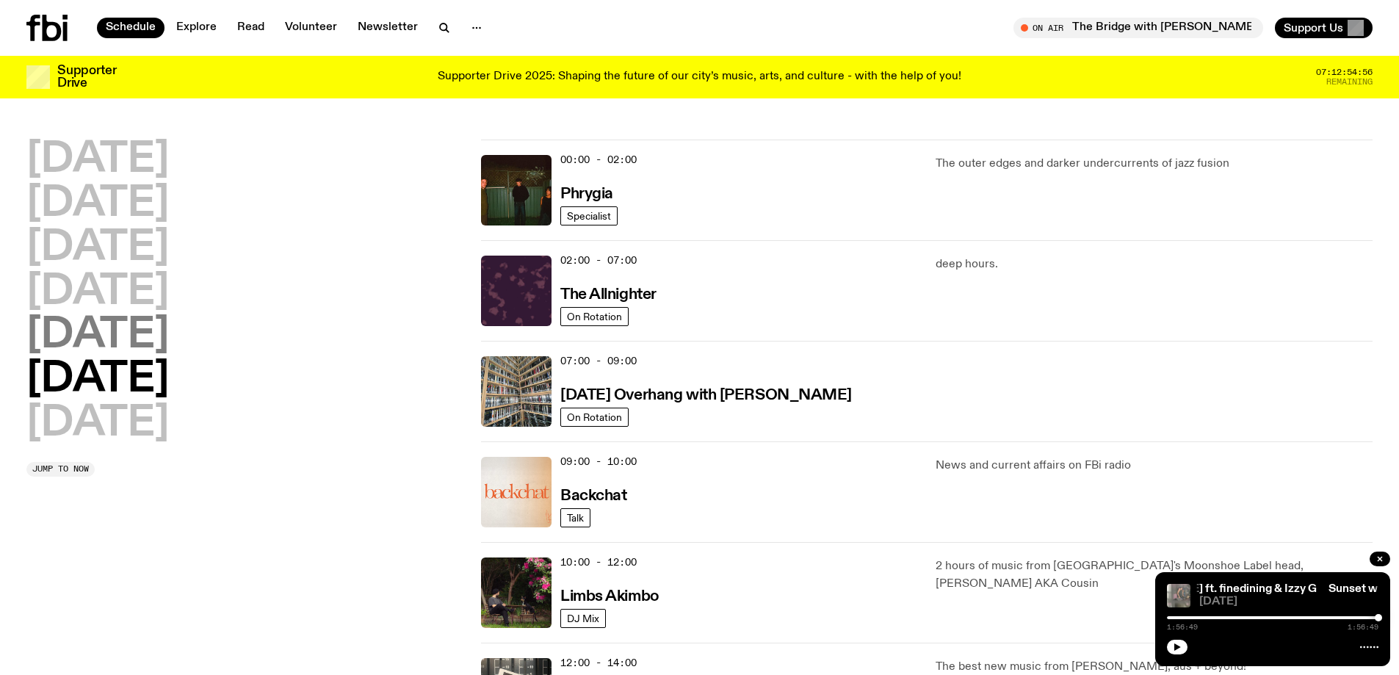  What do you see at coordinates (516, 190) in the screenshot?
I see `a: A greeny-grainy film photo of Bela, John and Bindi at night. They are standing in a backyard on g...` at bounding box center [516, 190].